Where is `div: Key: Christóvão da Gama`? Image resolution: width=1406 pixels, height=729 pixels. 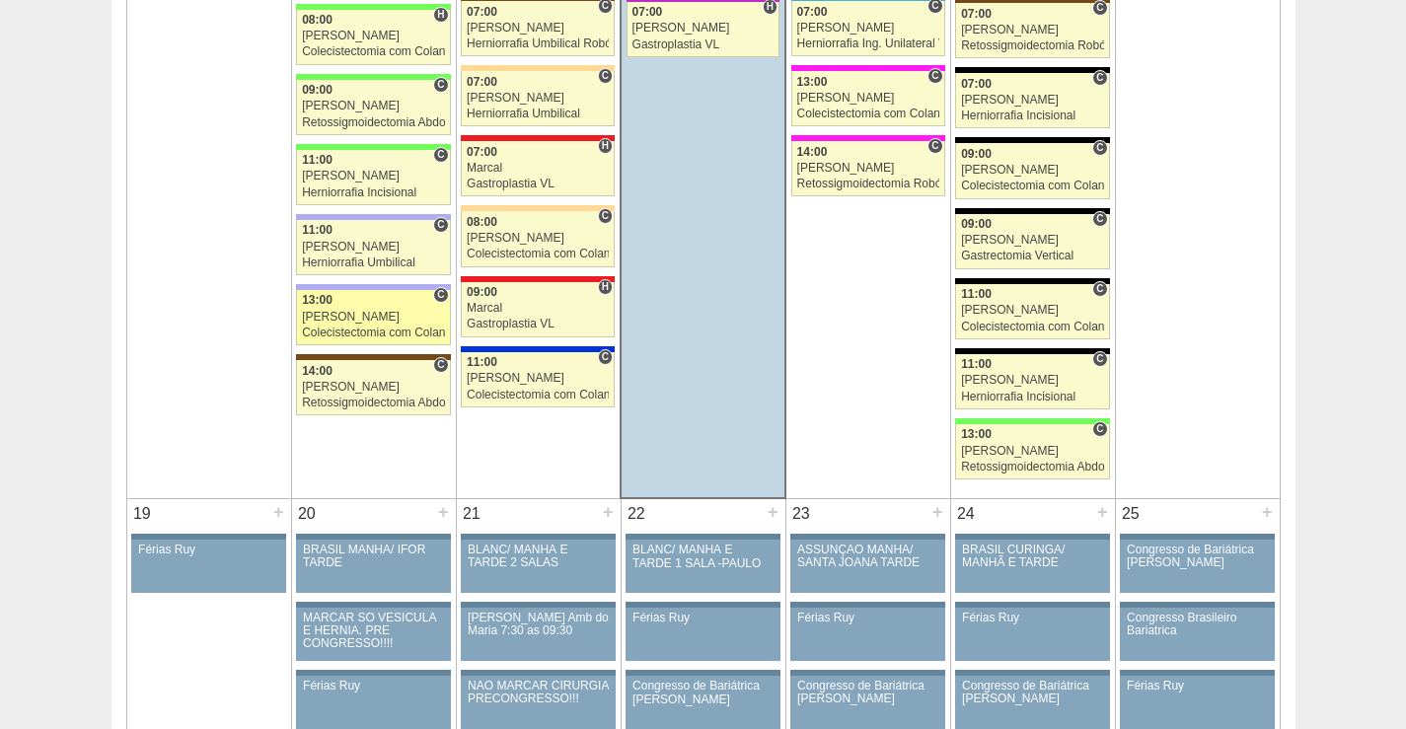
div: Key: Christóvão da Gama is located at coordinates (373, 217).